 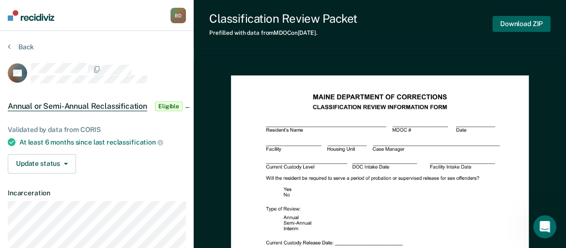 I want to click on img: Recidiviz, so click(x=31, y=15).